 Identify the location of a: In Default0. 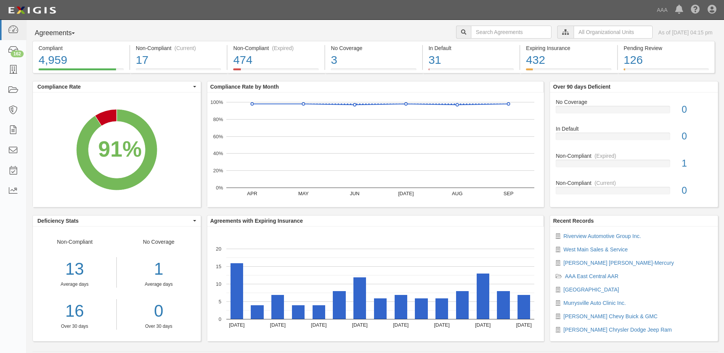
(634, 138).